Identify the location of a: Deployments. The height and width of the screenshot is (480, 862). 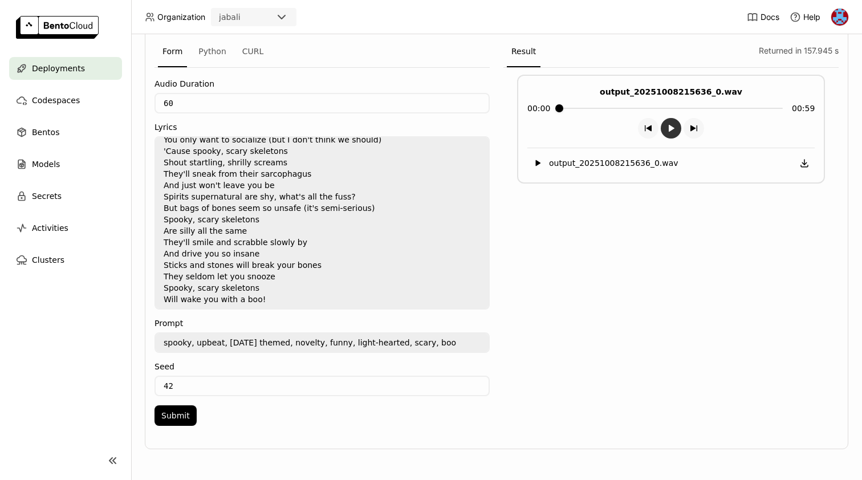
(66, 68).